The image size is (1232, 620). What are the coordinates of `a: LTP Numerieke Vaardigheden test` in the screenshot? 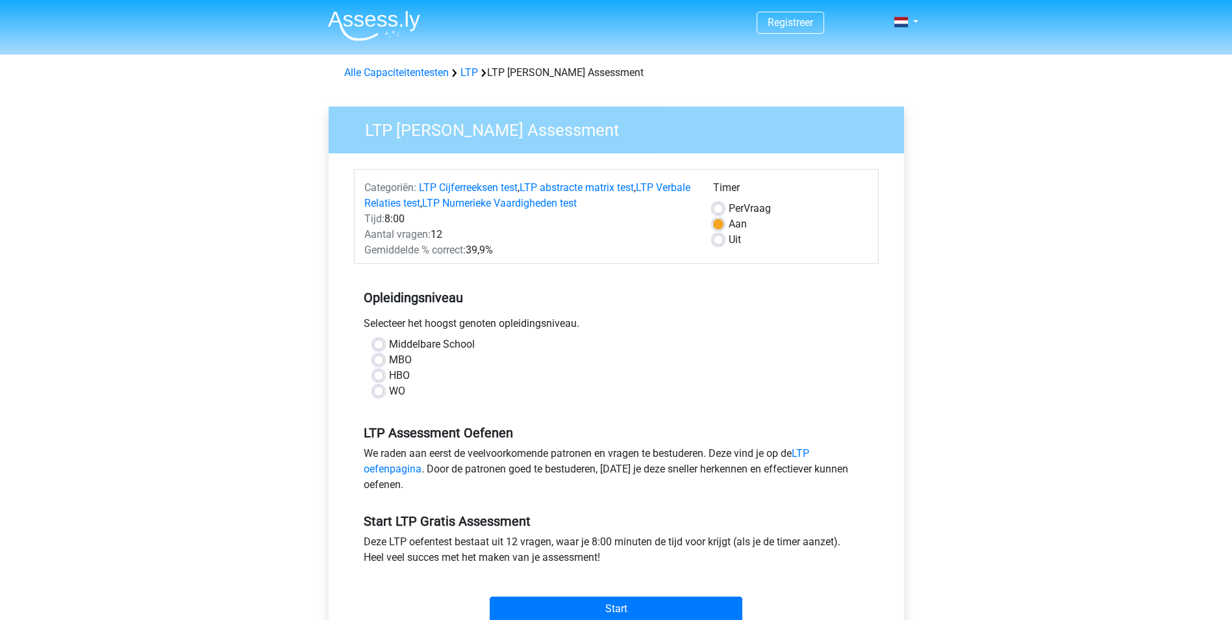 It's located at (500, 203).